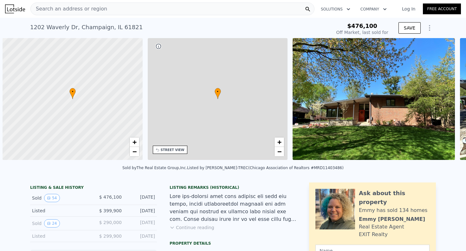  Describe the element at coordinates (381, 227) in the screenshot. I see `div: Real Estate Agent` at that location.